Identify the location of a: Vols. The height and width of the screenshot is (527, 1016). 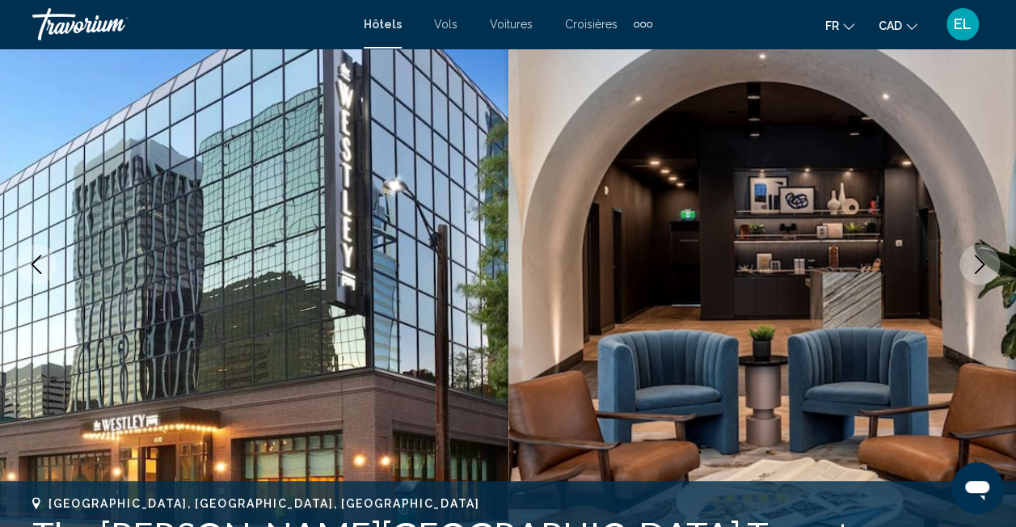
(445, 24).